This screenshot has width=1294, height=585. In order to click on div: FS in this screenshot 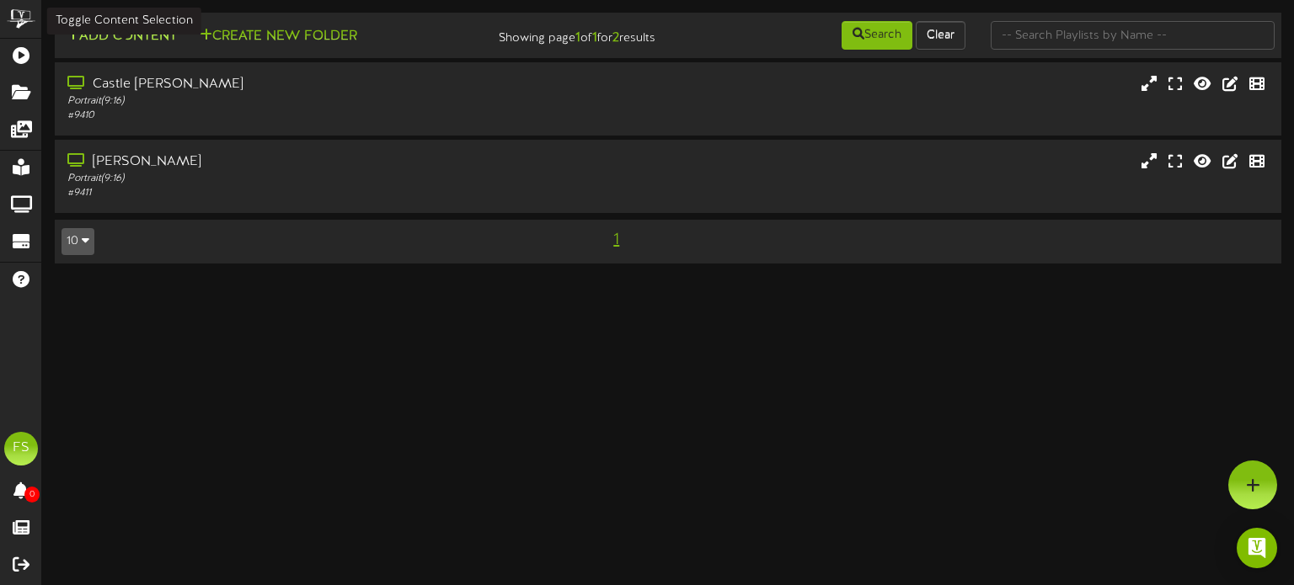, I will do `click(21, 449)`.